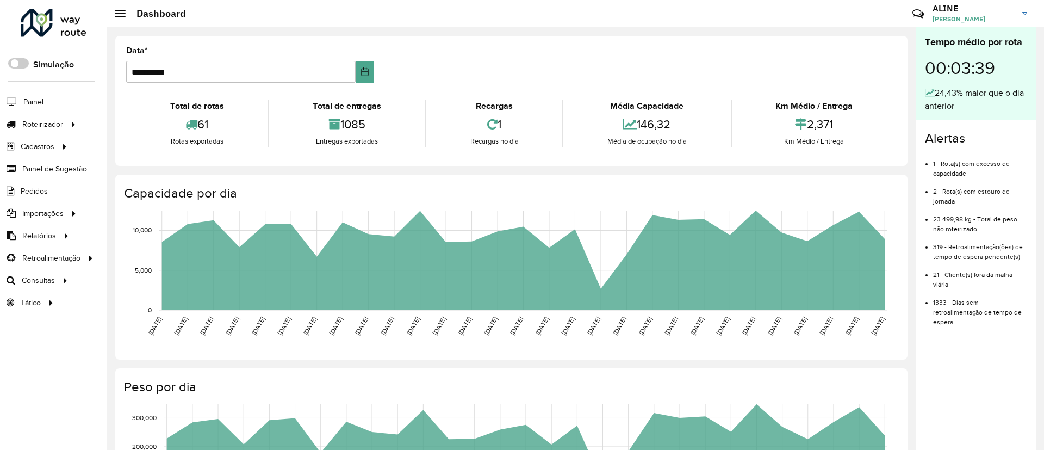  What do you see at coordinates (34, 191) in the screenshot?
I see `span: Pedidos` at bounding box center [34, 191].